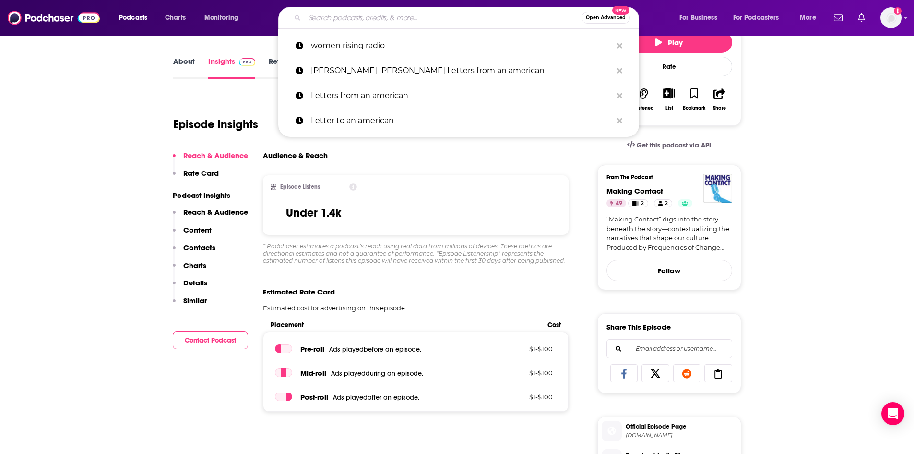 This screenshot has width=914, height=454. I want to click on a: Letters from an american, so click(459, 96).